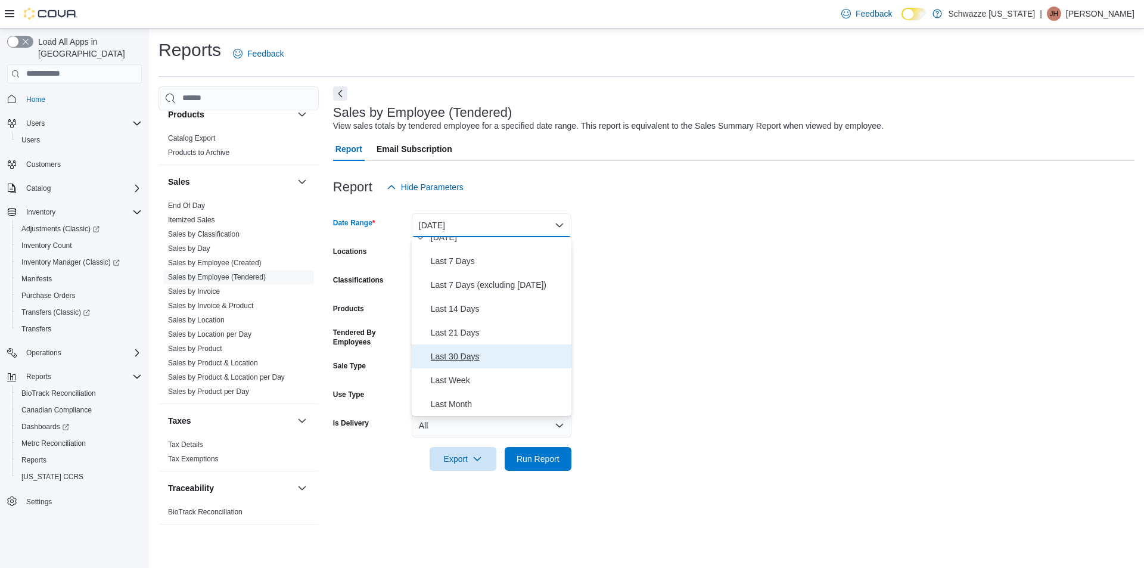 This screenshot has width=1144, height=568. I want to click on a: Metrc Reconciliation, so click(54, 443).